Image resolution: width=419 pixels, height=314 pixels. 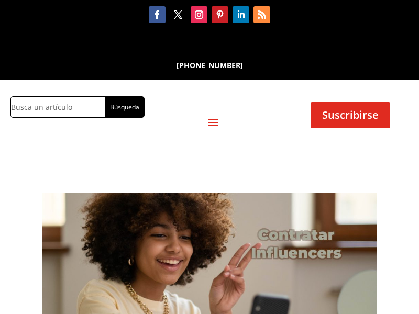 I want to click on input: Búsqueda, so click(x=124, y=107).